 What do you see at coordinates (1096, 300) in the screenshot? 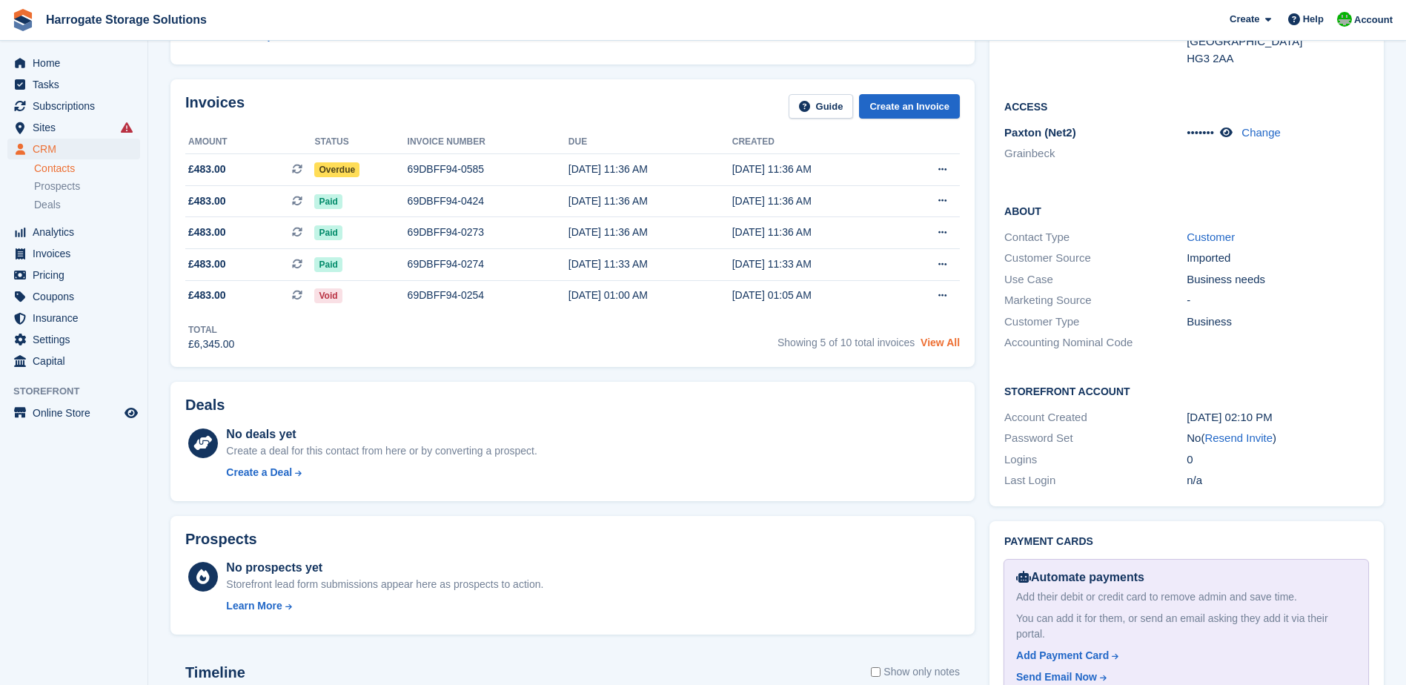
I see `div: Marketing Source` at bounding box center [1096, 300].